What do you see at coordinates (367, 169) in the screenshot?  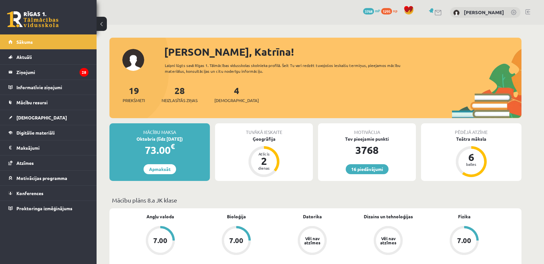 I see `a: 16 piedāvājumi` at bounding box center [367, 169].